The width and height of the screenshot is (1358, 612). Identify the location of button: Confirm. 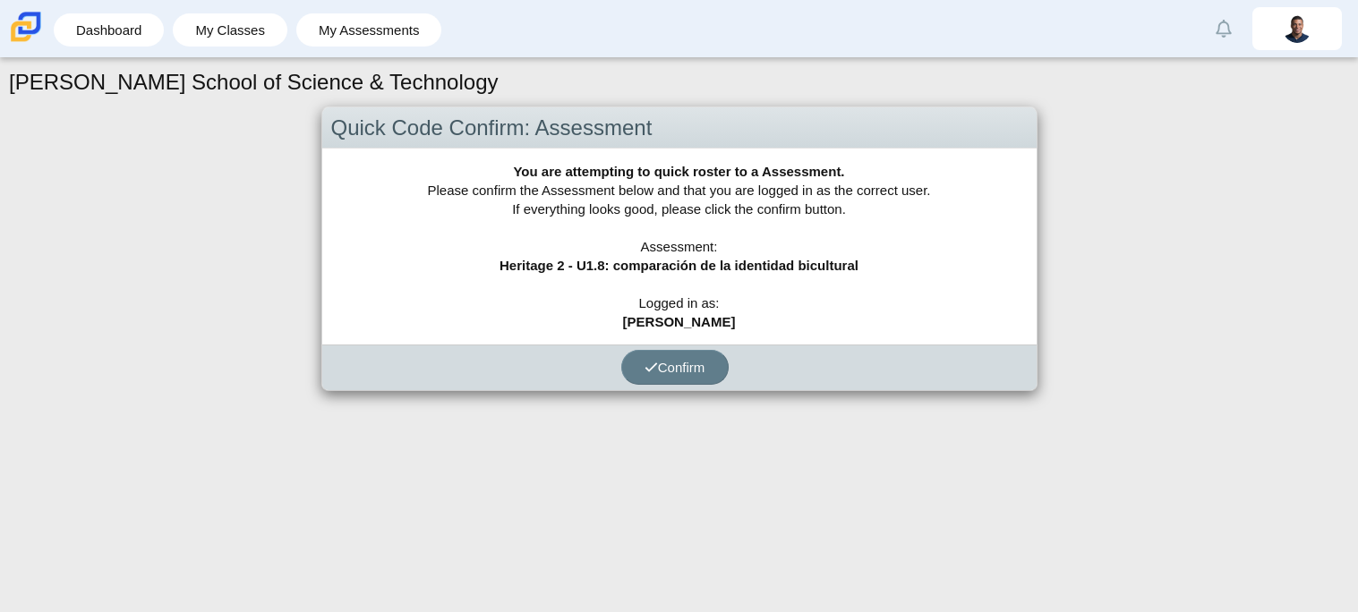
(675, 367).